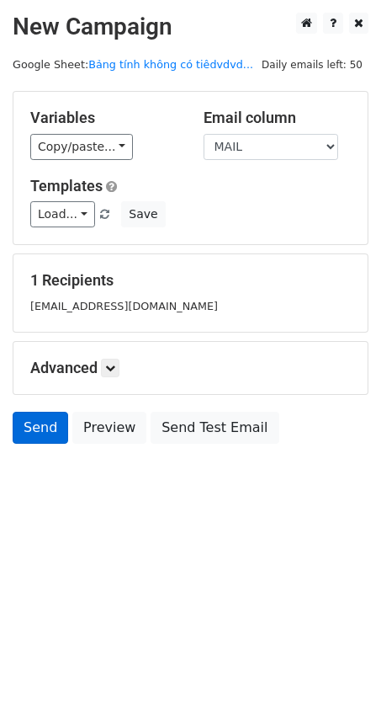 This screenshot has width=381, height=720. What do you see at coordinates (190, 368) in the screenshot?
I see `h5: Advanced` at bounding box center [190, 368].